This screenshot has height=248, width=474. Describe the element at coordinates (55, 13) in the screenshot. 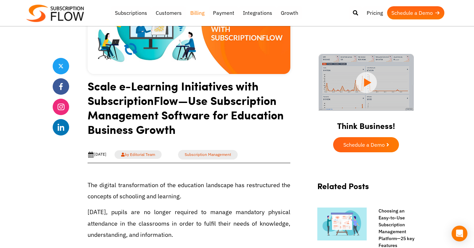

I see `img: Subscriptionflow` at that location.